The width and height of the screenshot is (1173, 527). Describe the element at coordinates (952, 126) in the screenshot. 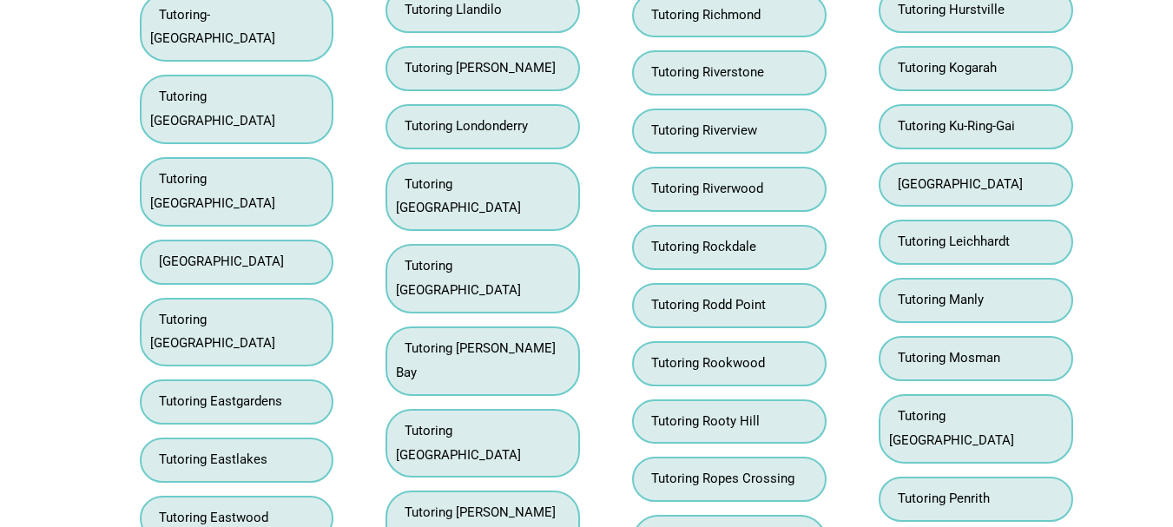

I see `a: Tutoring Ku-Ring-Gai` at that location.